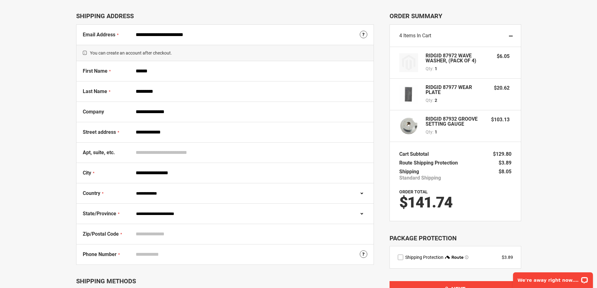 The height and width of the screenshot is (288, 597). What do you see at coordinates (424, 257) in the screenshot?
I see `span: Shipping Protection` at bounding box center [424, 257].